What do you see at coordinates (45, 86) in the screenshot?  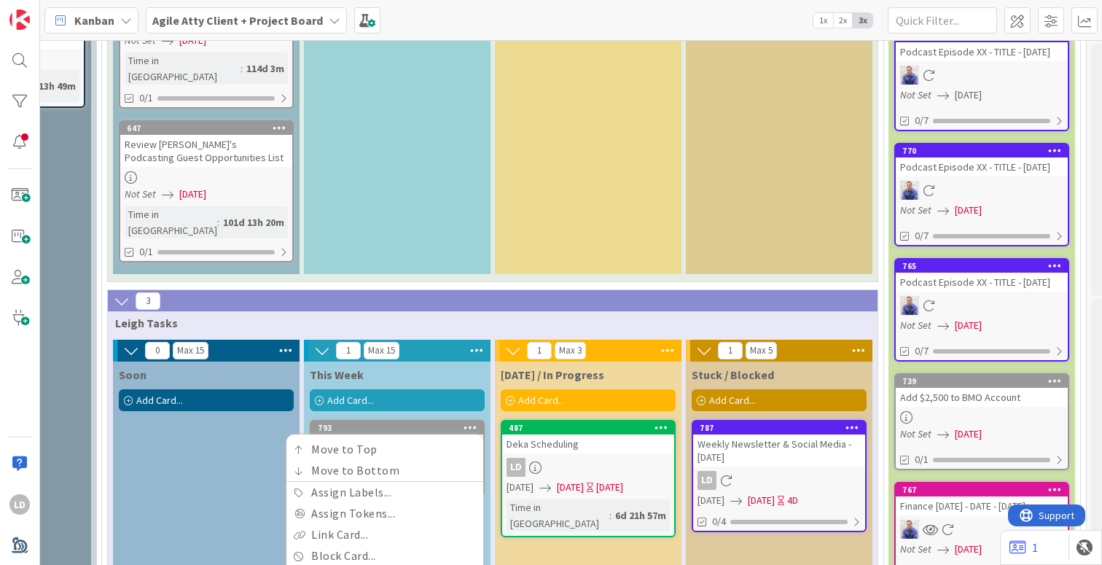 I see `div: 116d 13h 49m` at bounding box center [45, 86].